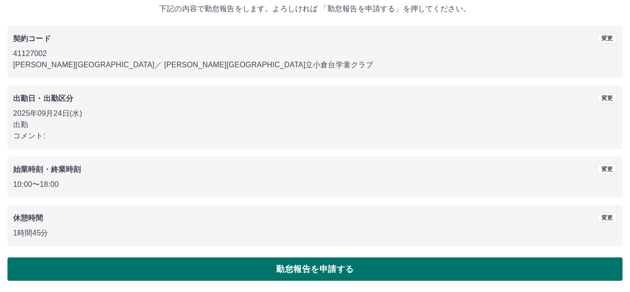 The height and width of the screenshot is (292, 630). Describe the element at coordinates (315, 114) in the screenshot. I see `p: 2025年09月24日(水)` at that location.